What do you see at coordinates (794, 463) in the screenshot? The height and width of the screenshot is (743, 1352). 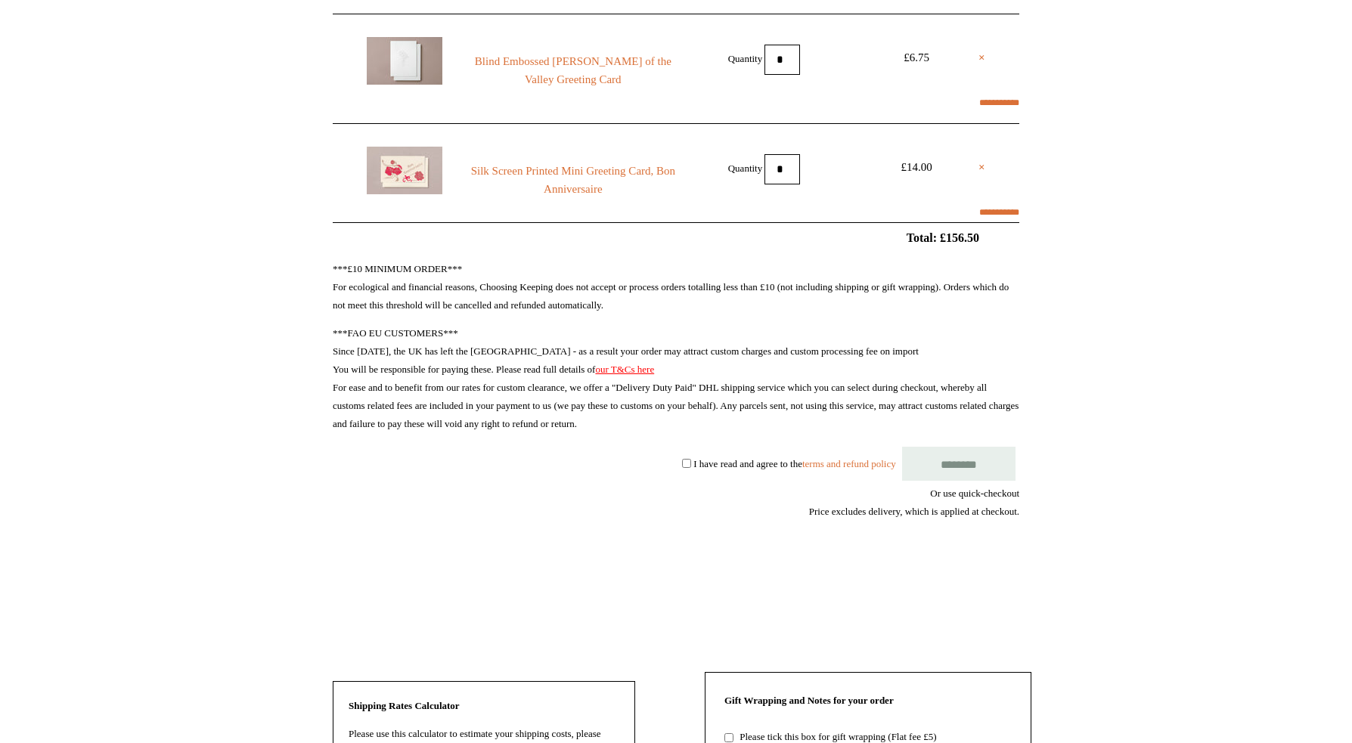 I see `label: I have read and agree to the` at bounding box center [794, 463].